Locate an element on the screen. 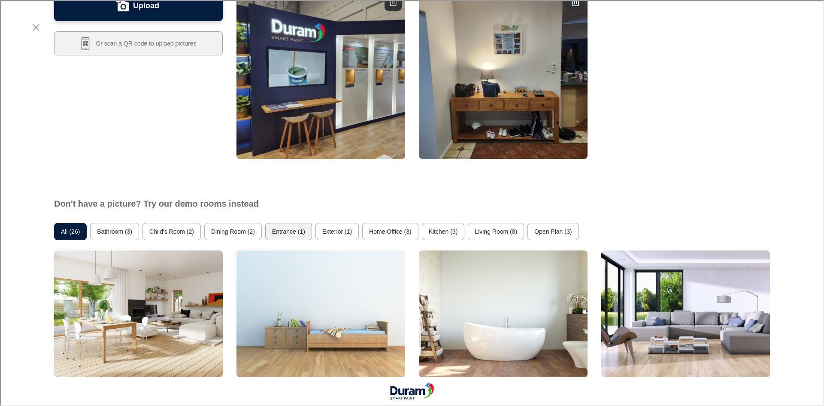 The width and height of the screenshot is (824, 406). button: Entrance (1) is located at coordinates (288, 230).